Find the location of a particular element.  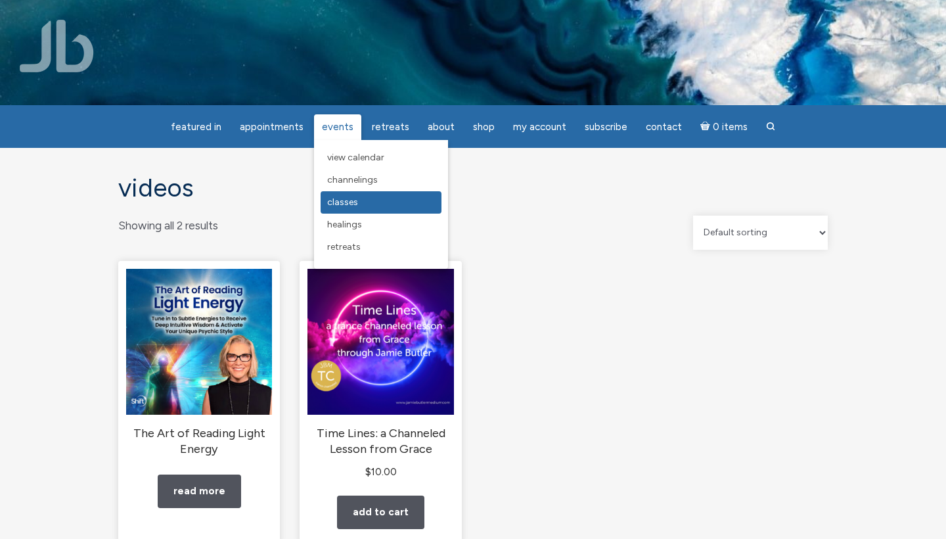

span: My Account is located at coordinates (540, 127).